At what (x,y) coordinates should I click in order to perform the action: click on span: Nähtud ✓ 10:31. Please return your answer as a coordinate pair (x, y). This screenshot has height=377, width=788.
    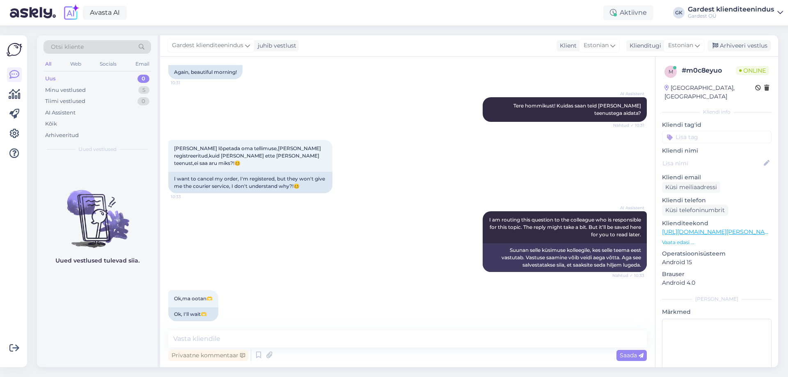
    Looking at the image, I should click on (628, 125).